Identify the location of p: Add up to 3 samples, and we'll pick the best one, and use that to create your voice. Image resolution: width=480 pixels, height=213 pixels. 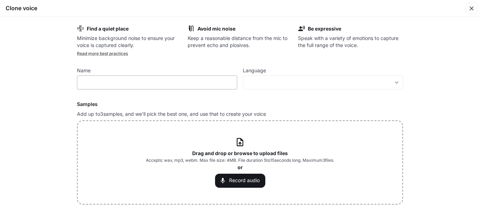
(240, 114).